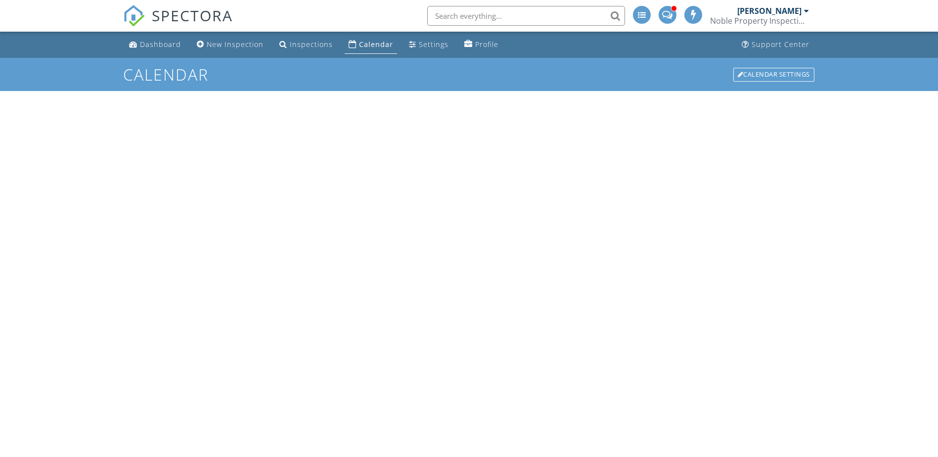 The width and height of the screenshot is (938, 457). What do you see at coordinates (434, 44) in the screenshot?
I see `div: Settings` at bounding box center [434, 44].